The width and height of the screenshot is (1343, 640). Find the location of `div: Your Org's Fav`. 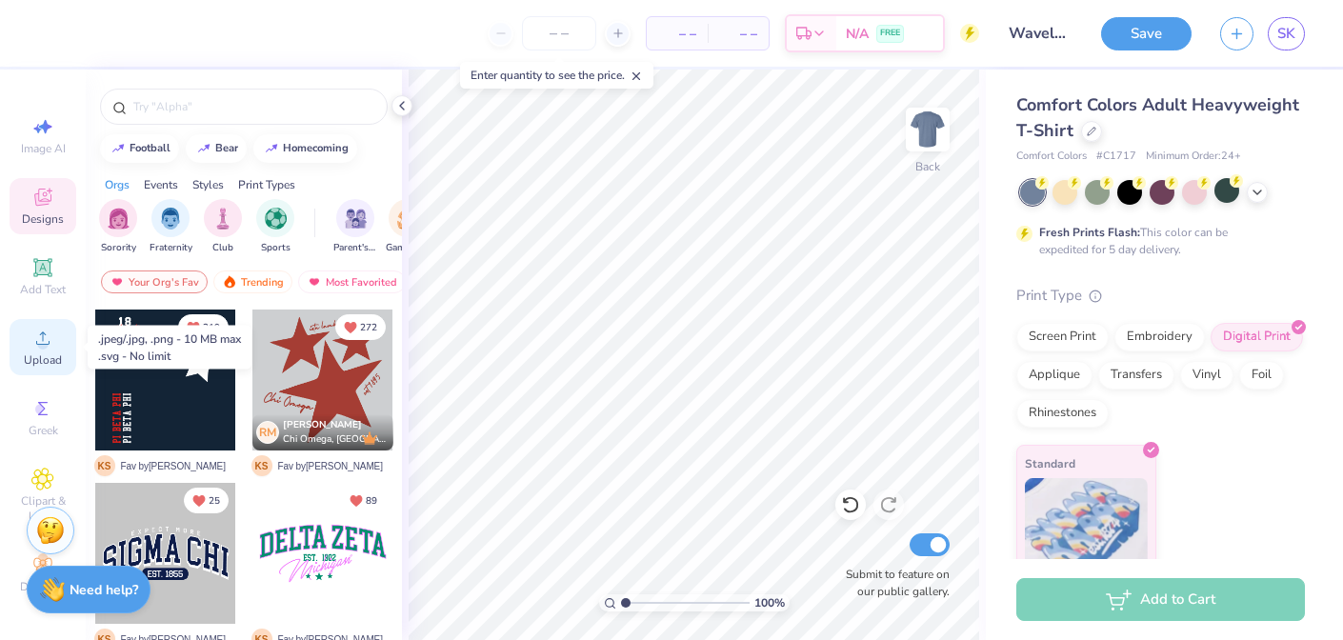

div: Your Org's Fav is located at coordinates (154, 282).